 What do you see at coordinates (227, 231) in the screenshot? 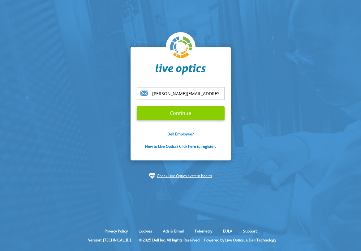
I see `a: EULA` at bounding box center [227, 231].